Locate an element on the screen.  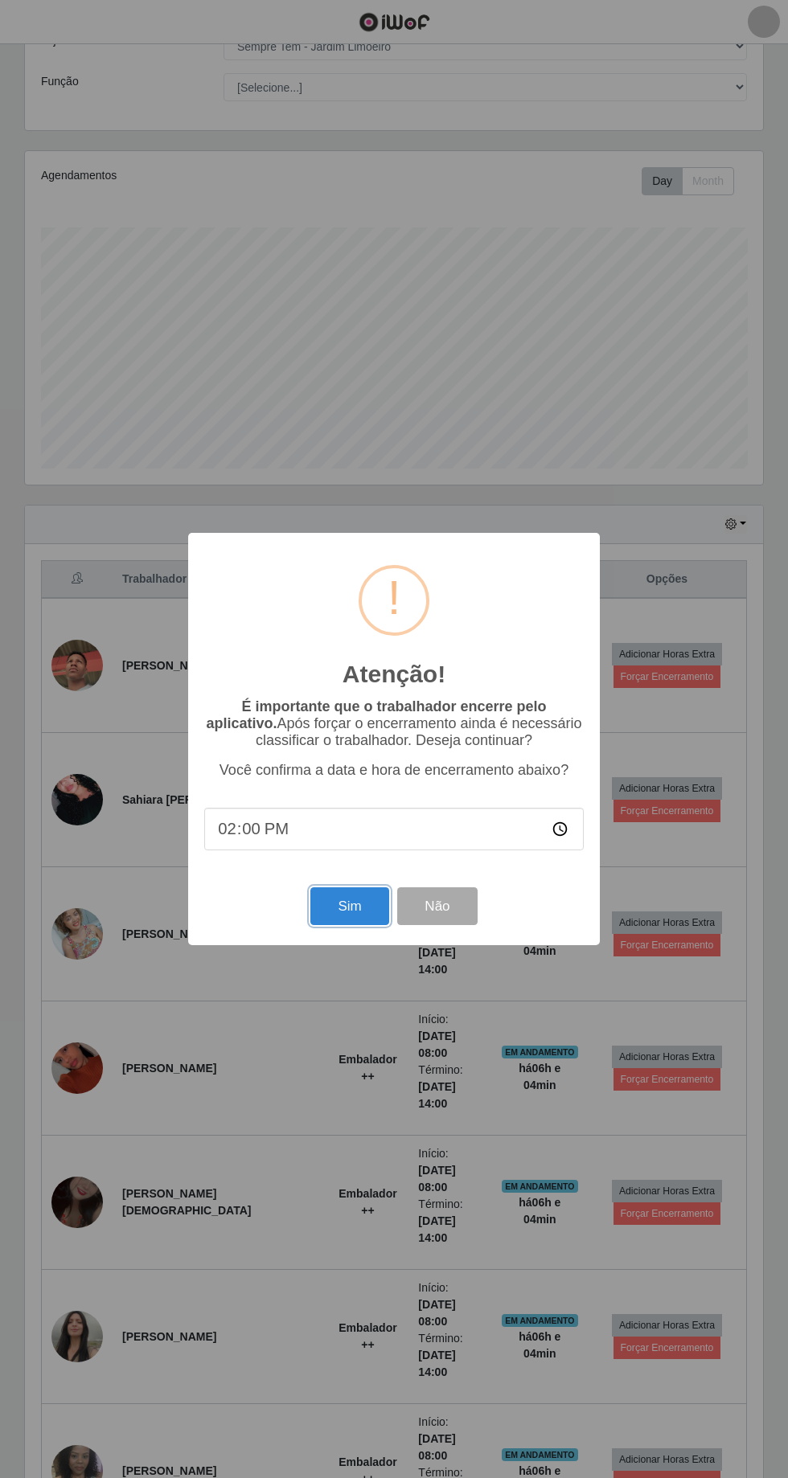
p: Você confirma a data e hora de encerramento abaixo? is located at coordinates (394, 770).